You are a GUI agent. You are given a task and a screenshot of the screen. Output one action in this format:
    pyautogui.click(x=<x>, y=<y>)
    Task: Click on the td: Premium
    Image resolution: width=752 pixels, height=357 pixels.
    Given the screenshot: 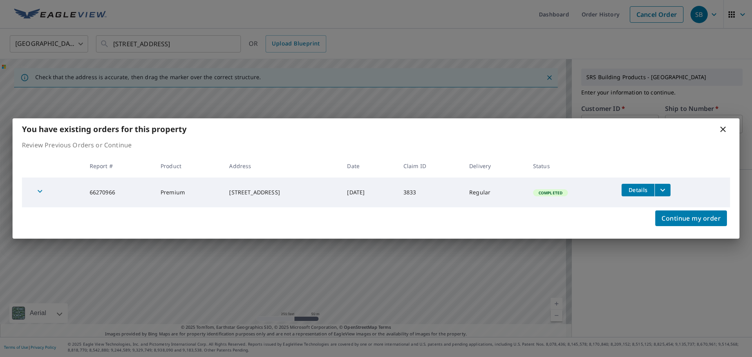 What is the action you would take?
    pyautogui.click(x=188, y=192)
    